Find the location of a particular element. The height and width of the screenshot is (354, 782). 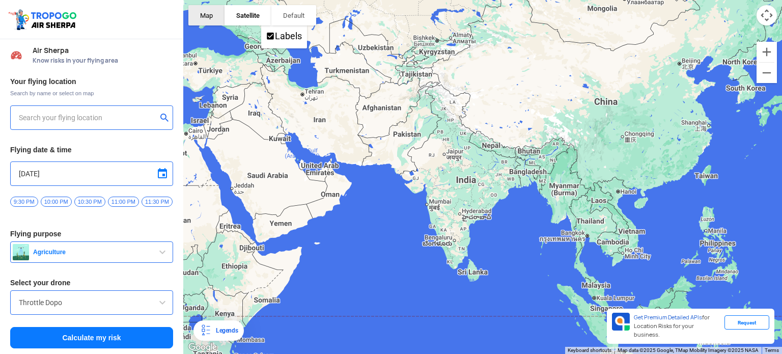

img: Legends is located at coordinates (206, 330).